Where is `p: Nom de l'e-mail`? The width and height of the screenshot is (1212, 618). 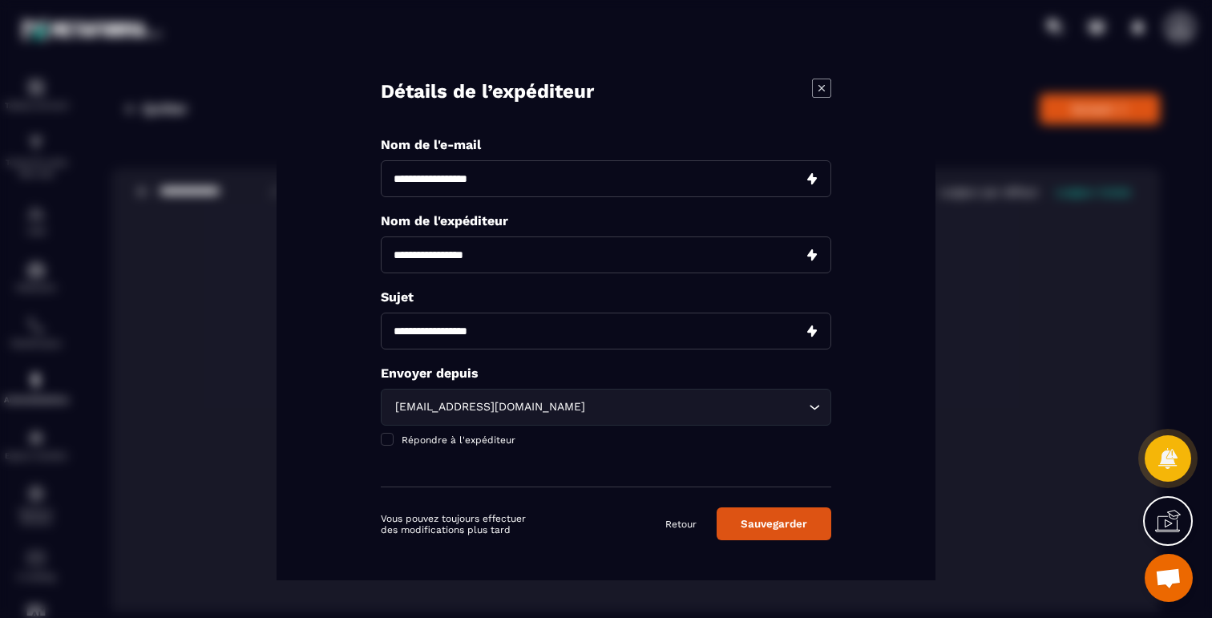 p: Nom de l'e-mail is located at coordinates (606, 144).